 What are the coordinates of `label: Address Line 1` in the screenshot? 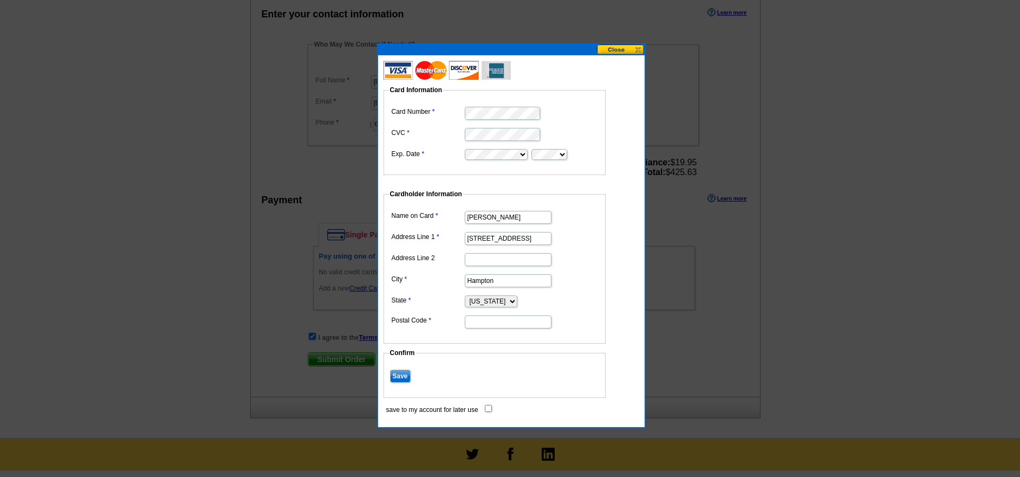 It's located at (428, 237).